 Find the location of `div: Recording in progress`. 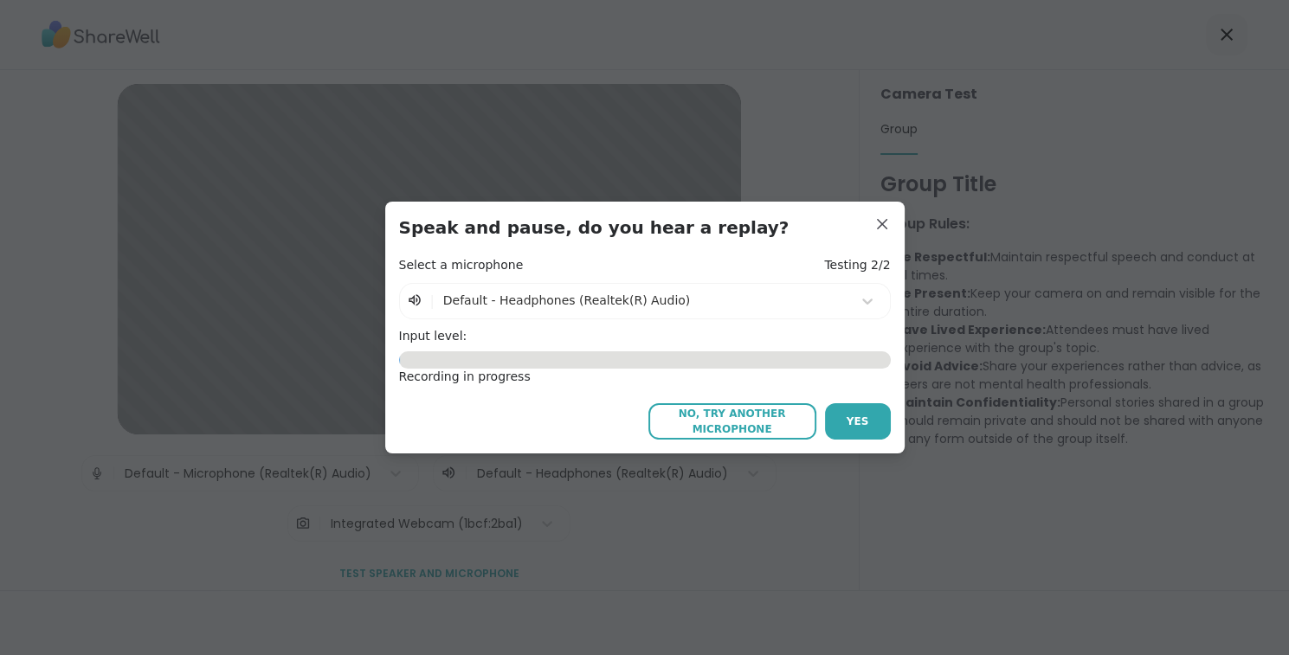

div: Recording in progress is located at coordinates (645, 377).